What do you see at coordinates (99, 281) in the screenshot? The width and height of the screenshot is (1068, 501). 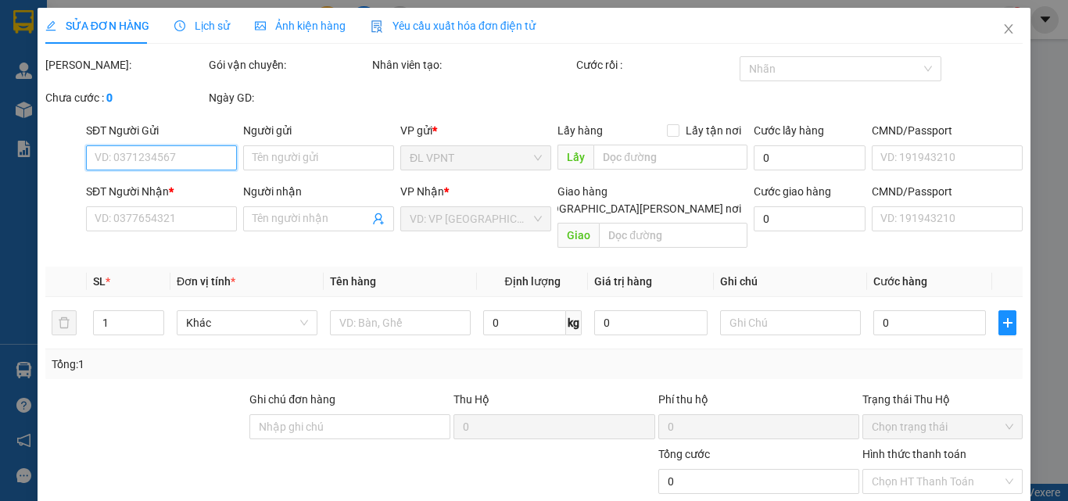 I see `span: SL` at bounding box center [99, 281].